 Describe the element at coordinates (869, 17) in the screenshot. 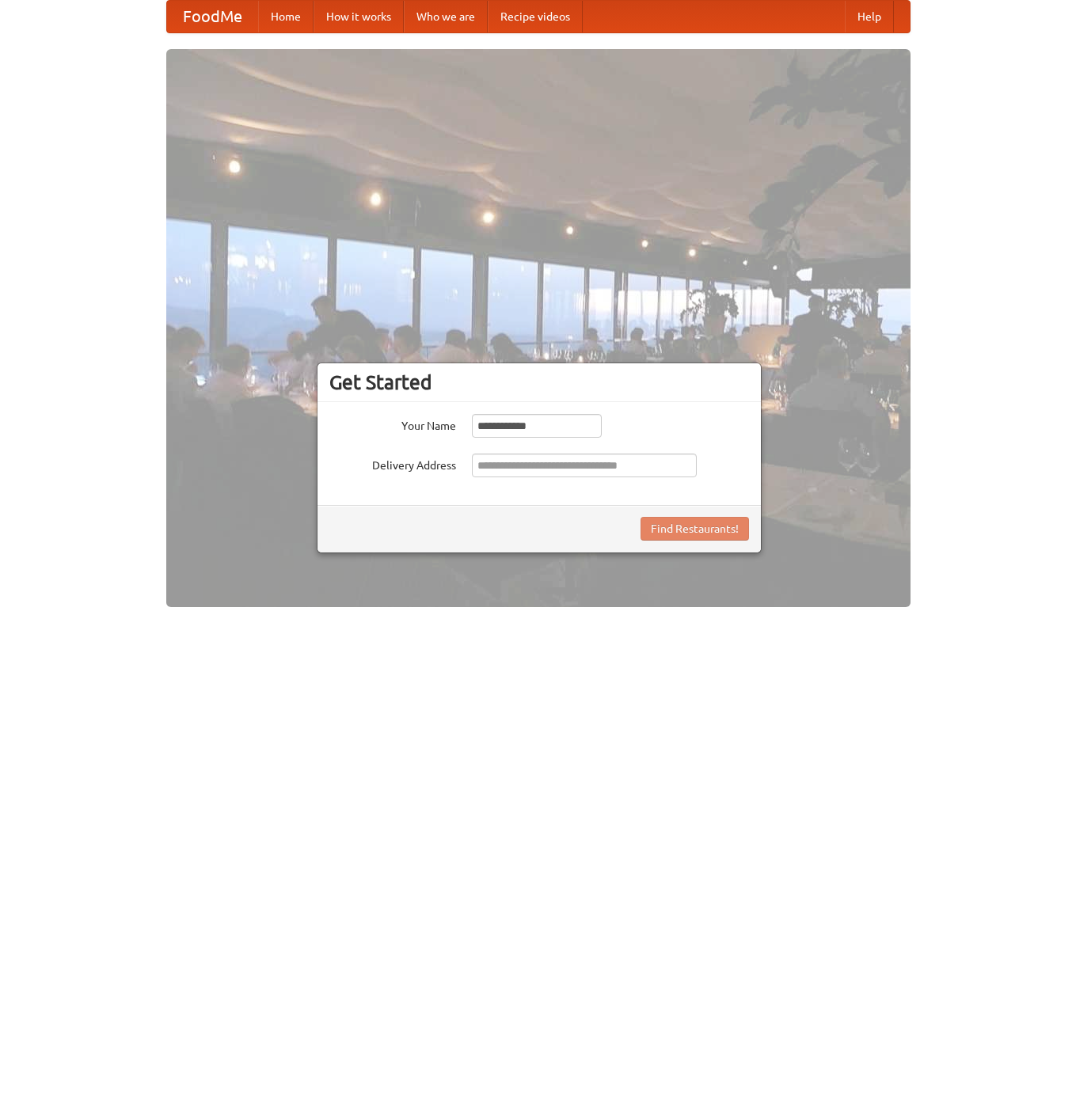

I see `a: Help` at that location.